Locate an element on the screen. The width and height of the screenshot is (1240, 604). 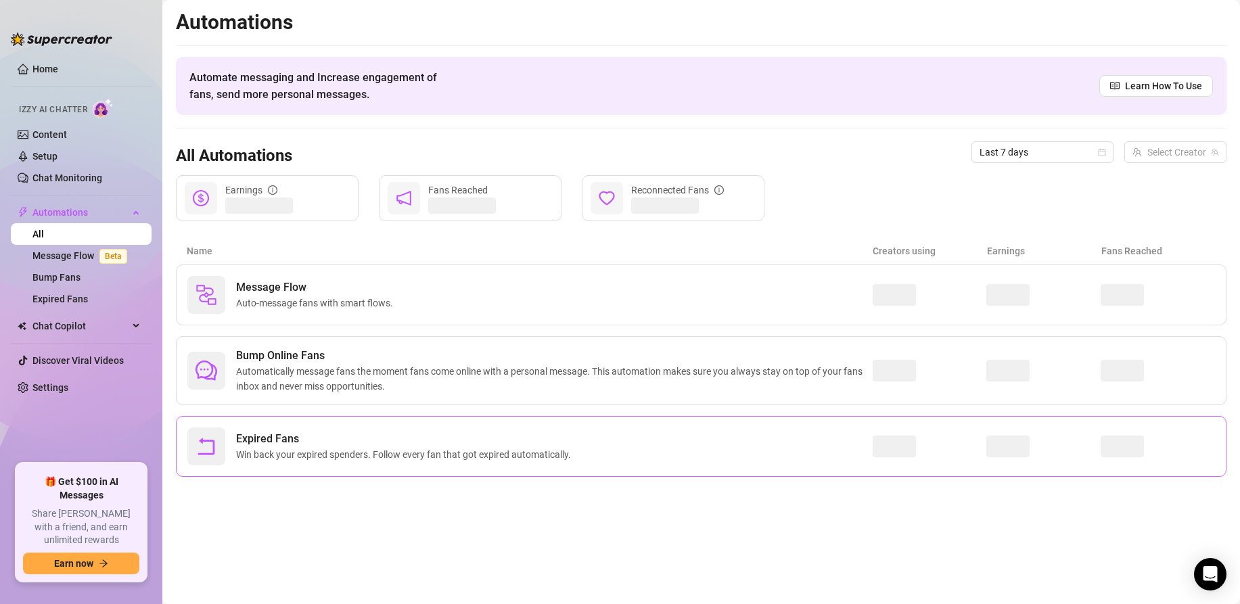
article: Earnings is located at coordinates (1044, 251).